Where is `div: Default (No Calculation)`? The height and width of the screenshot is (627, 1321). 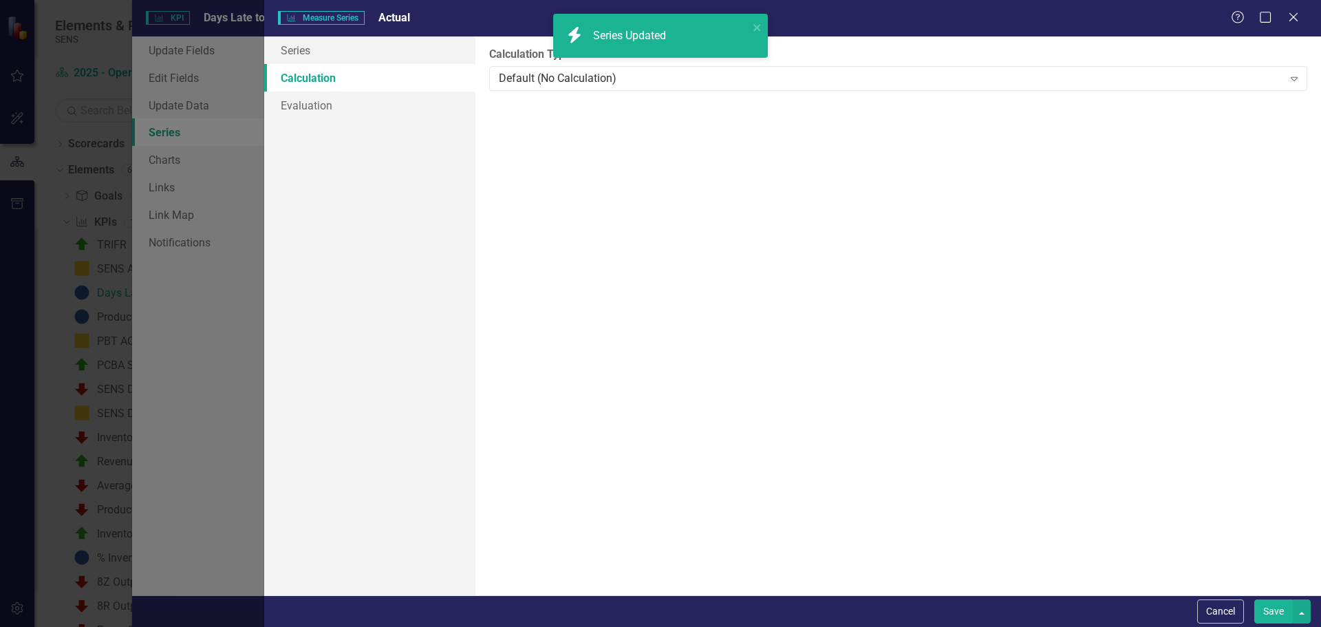 div: Default (No Calculation) is located at coordinates (890, 78).